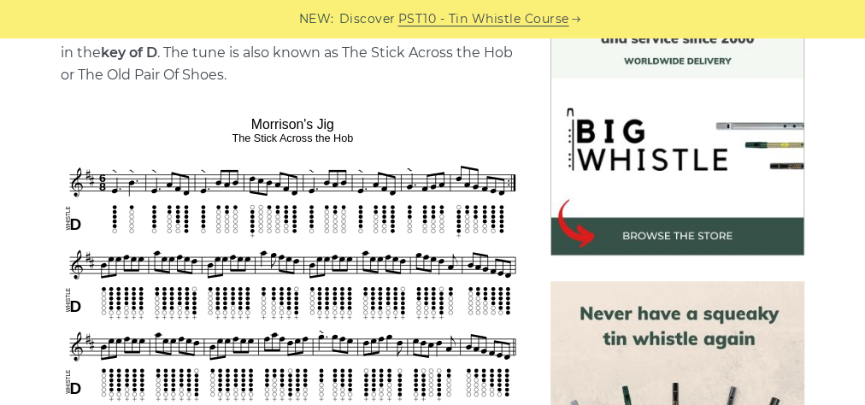  Describe the element at coordinates (129, 52) in the screenshot. I see `strong: key of D` at that location.